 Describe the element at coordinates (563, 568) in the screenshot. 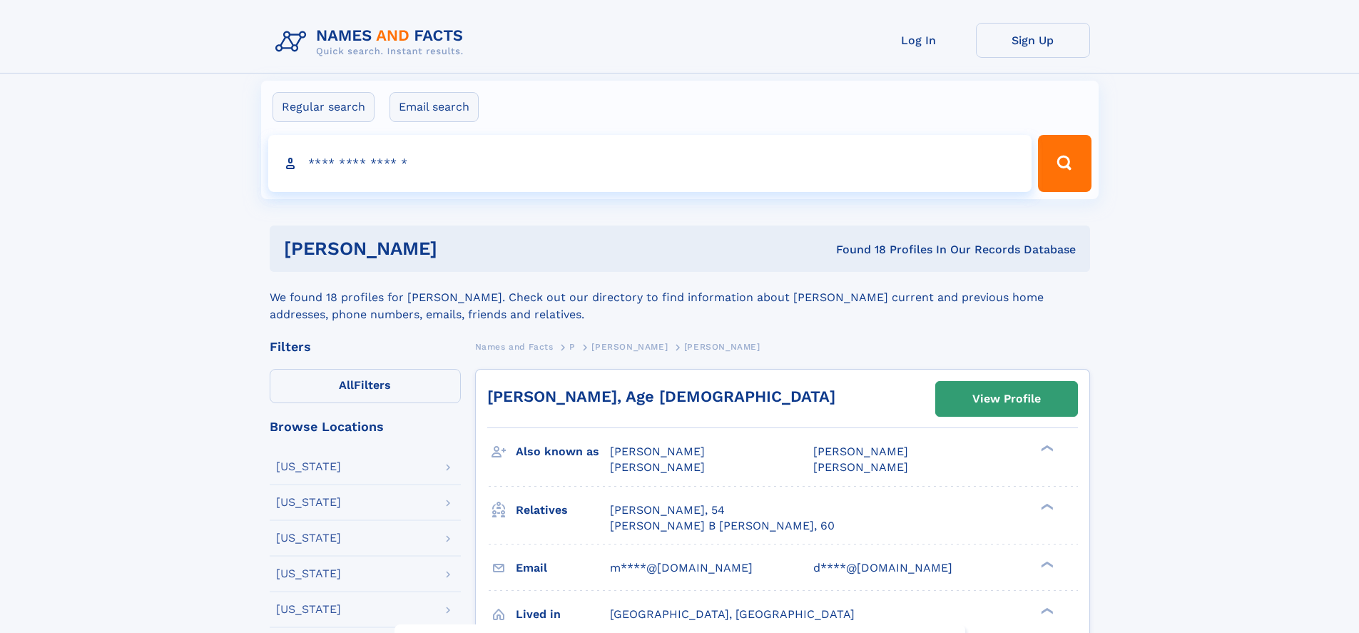

I see `h3: Email` at that location.